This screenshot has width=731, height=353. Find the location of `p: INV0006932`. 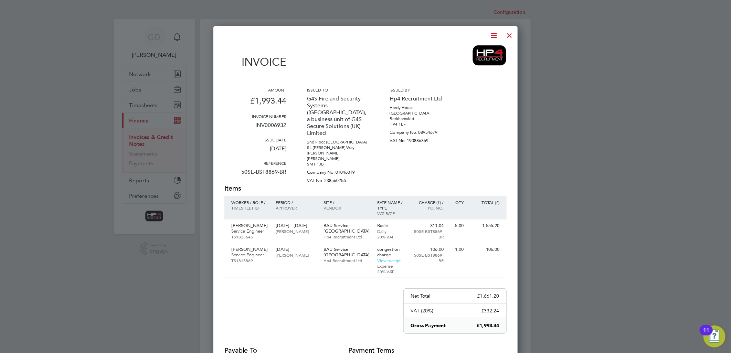

p: INV0006932 is located at coordinates (255, 128).